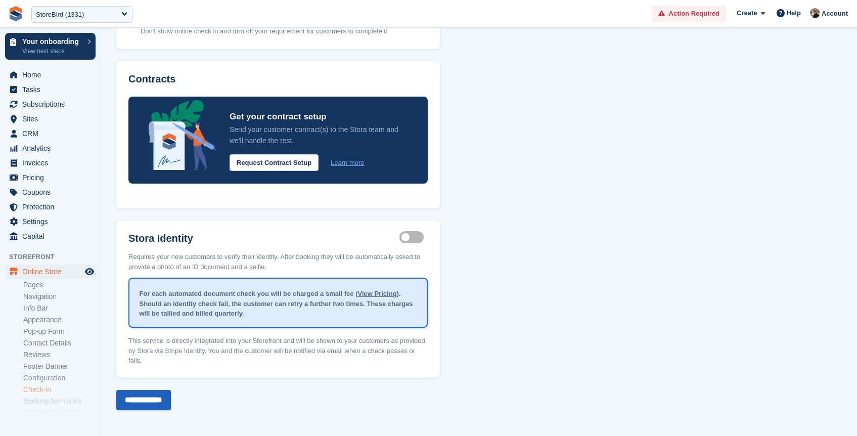  What do you see at coordinates (59, 331) in the screenshot?
I see `a: Pop-up Form` at bounding box center [59, 331].